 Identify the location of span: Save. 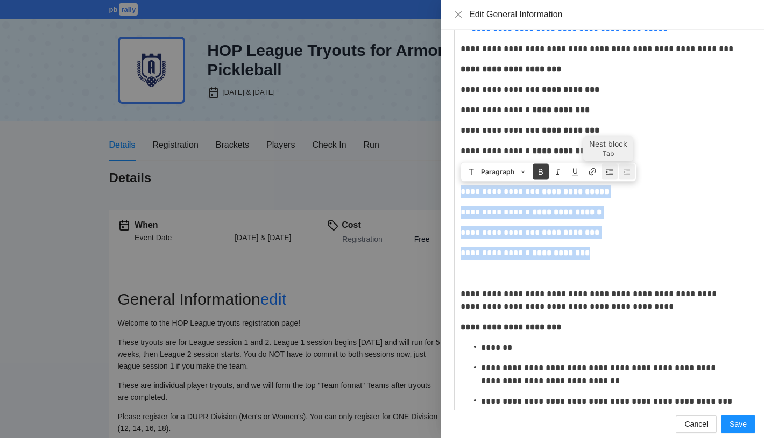
(738, 424).